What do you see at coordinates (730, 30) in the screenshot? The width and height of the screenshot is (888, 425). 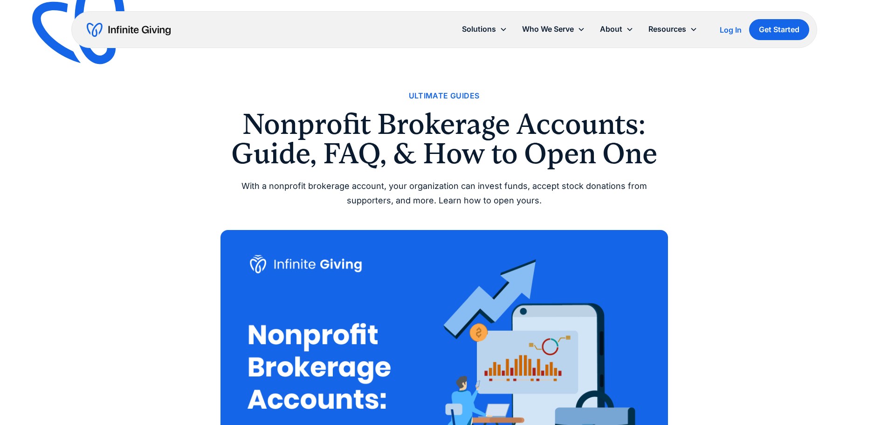 I see `div: Log In` at bounding box center [730, 30].